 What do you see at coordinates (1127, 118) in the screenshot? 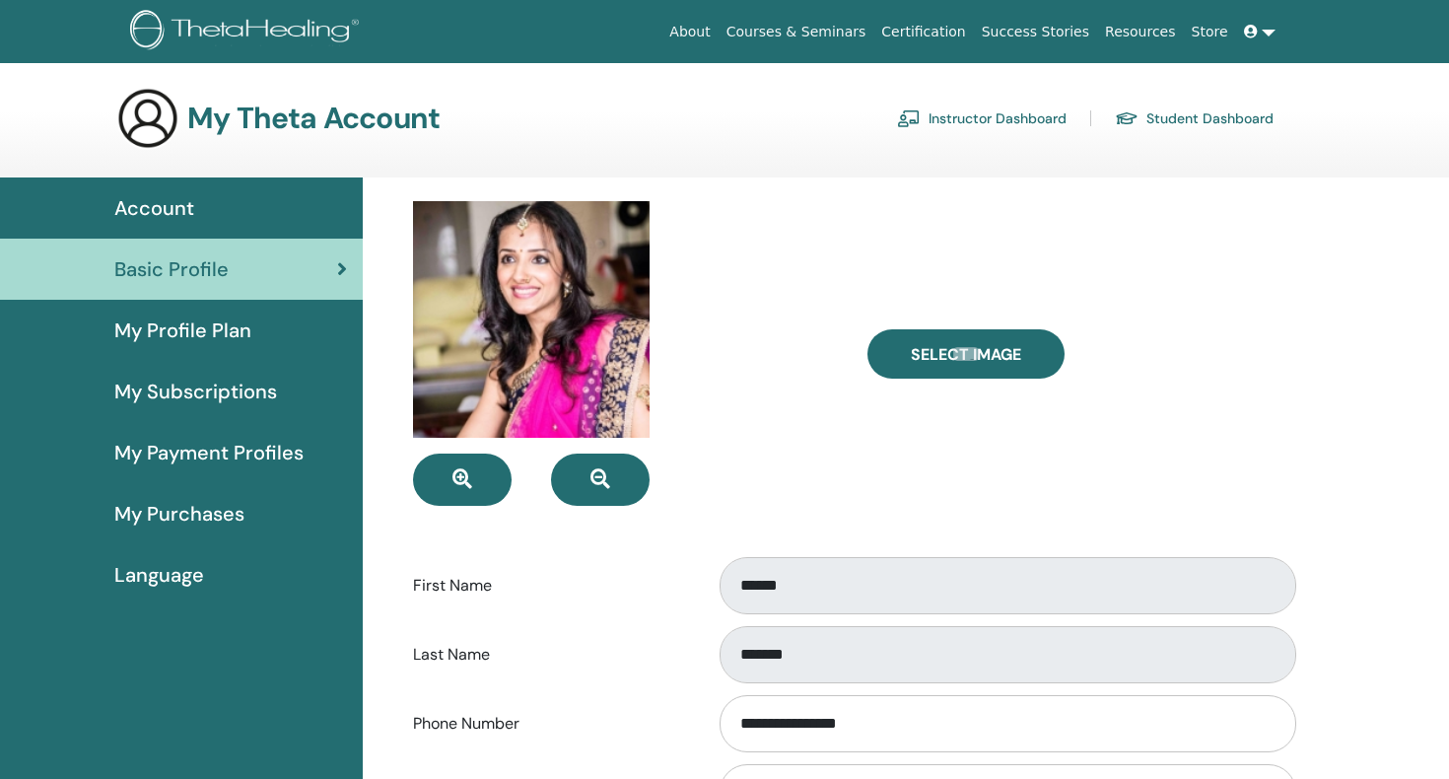
I see `img: graduation-cap.svg` at bounding box center [1127, 118].